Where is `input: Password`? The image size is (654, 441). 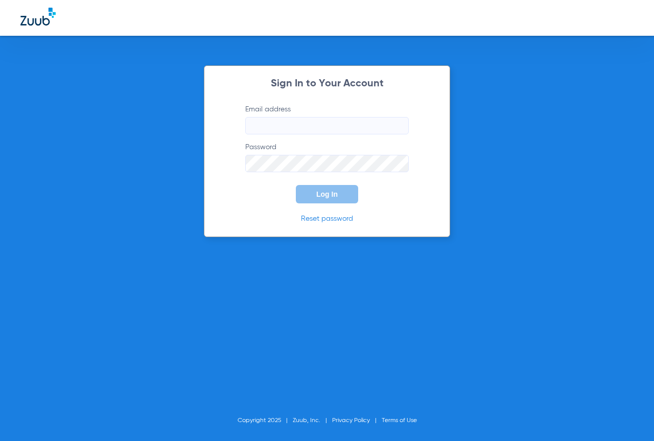
input: Password is located at coordinates (327, 164).